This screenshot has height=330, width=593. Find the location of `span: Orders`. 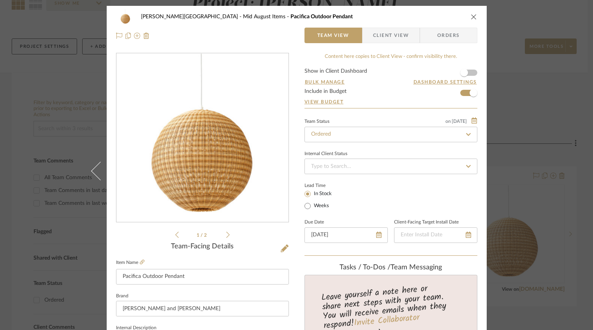

span: Orders is located at coordinates (448, 35).